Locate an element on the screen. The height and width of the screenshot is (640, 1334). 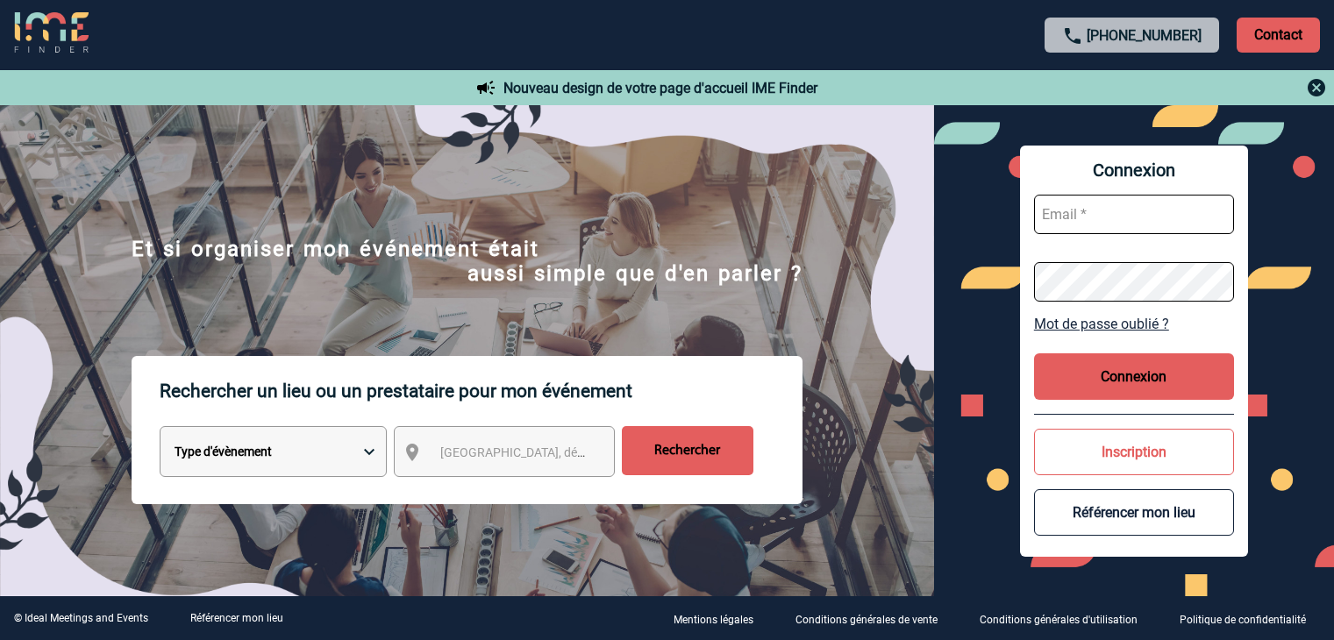
p: Conditions générales de vente is located at coordinates (867, 620).